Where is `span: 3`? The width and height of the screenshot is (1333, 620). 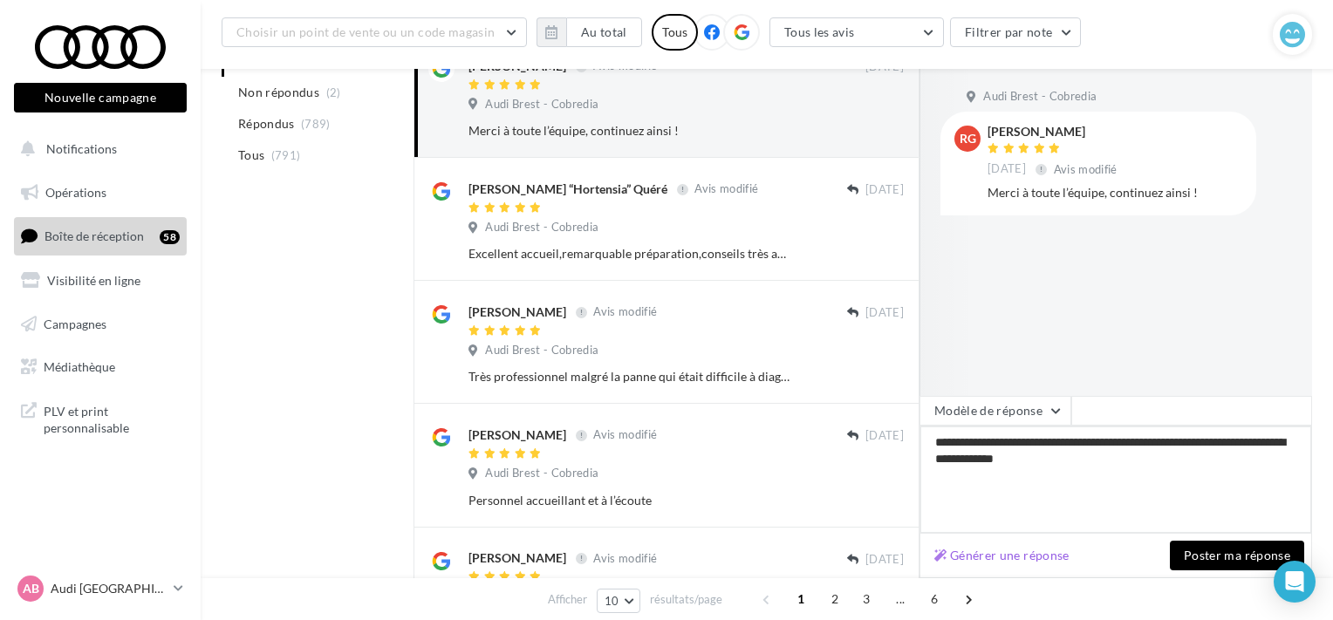 span: 3 is located at coordinates (866, 599).